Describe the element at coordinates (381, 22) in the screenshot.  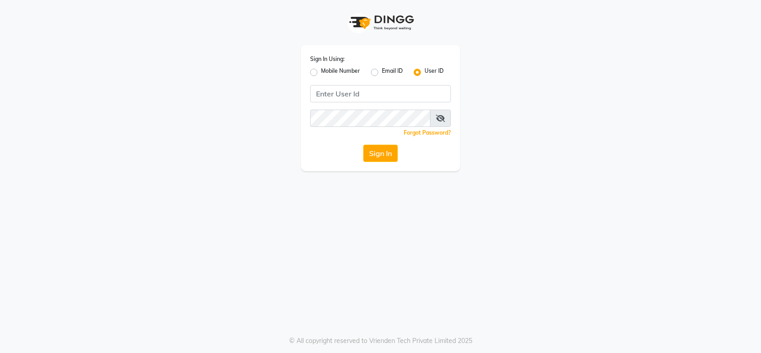
I see `img: logo1.svg` at that location.